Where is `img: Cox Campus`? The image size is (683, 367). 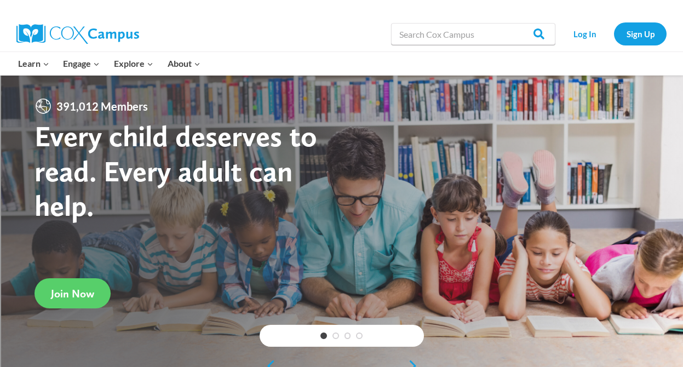 img: Cox Campus is located at coordinates (78, 34).